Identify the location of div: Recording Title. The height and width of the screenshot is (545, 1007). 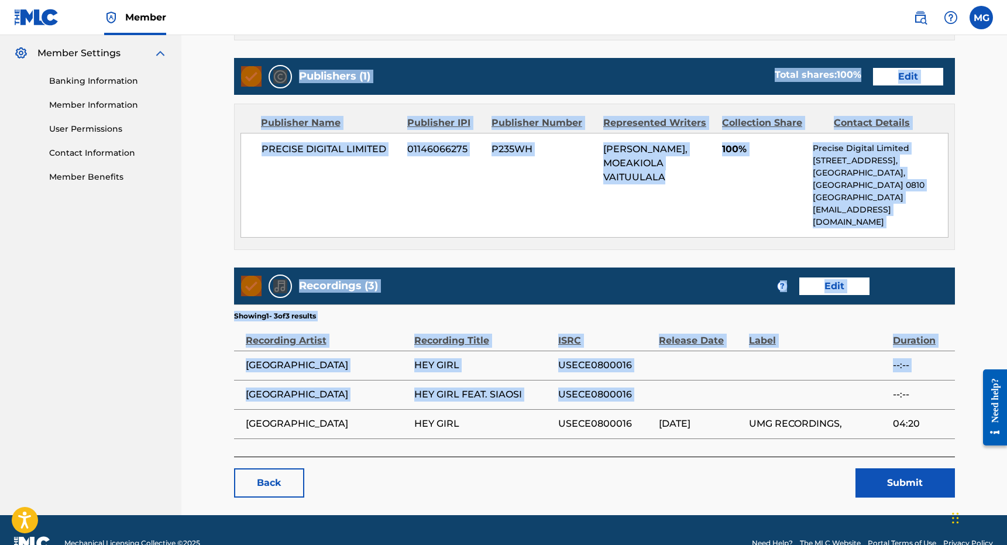
(483, 334).